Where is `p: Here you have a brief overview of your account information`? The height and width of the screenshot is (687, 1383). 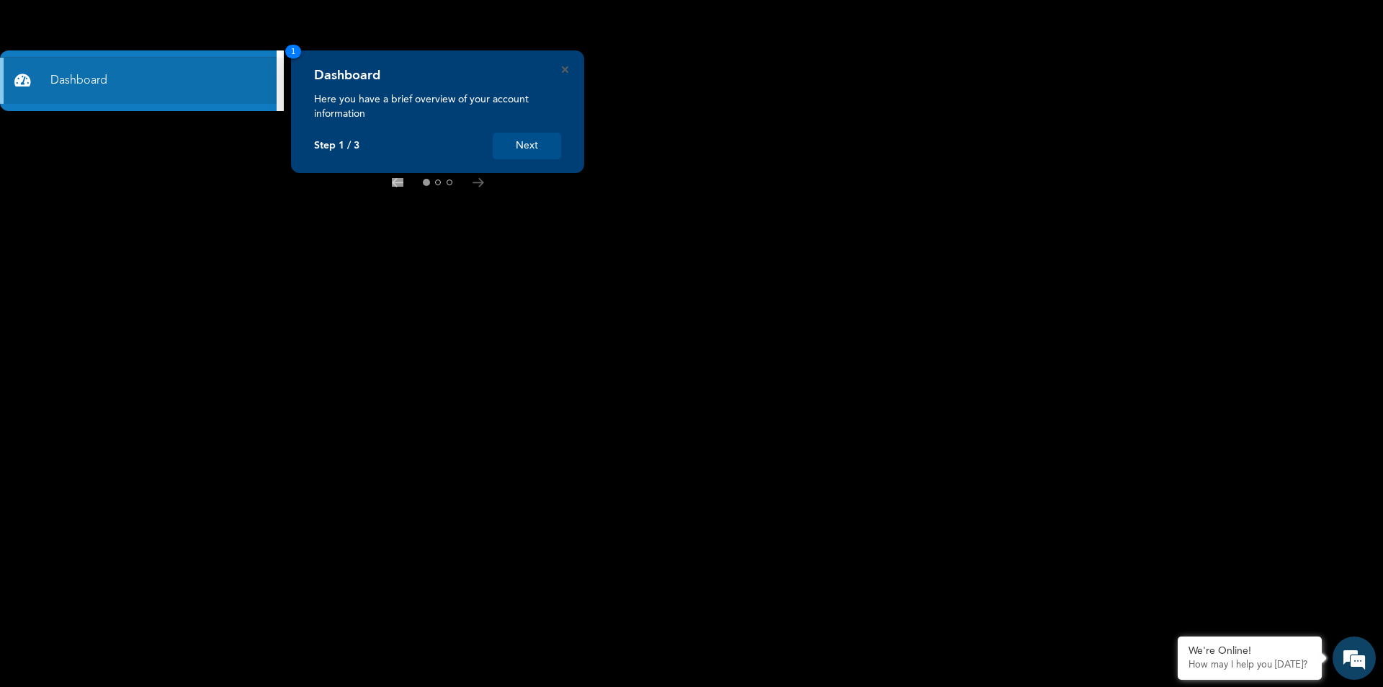 p: Here you have a brief overview of your account information is located at coordinates (437, 107).